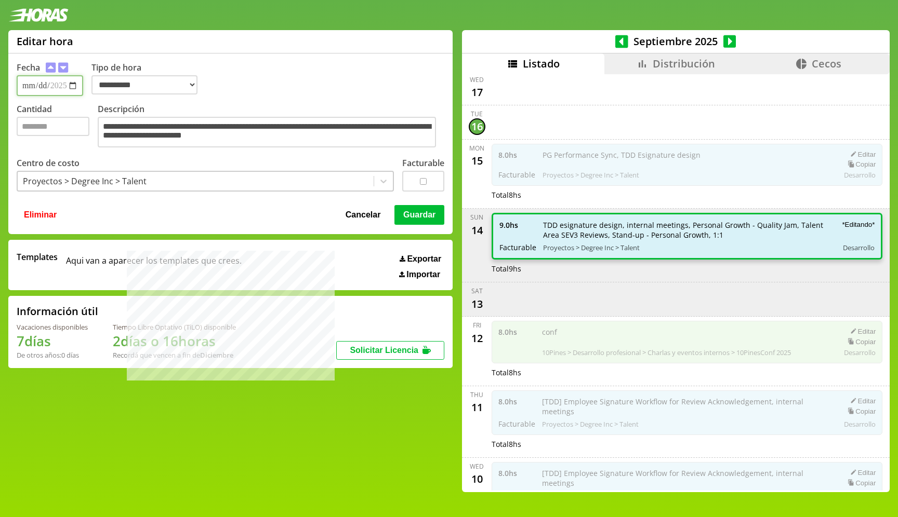 The width and height of the screenshot is (898, 517). What do you see at coordinates (85, 181) in the screenshot?
I see `div: Proyectos > Degree Inc > Talent` at bounding box center [85, 181].